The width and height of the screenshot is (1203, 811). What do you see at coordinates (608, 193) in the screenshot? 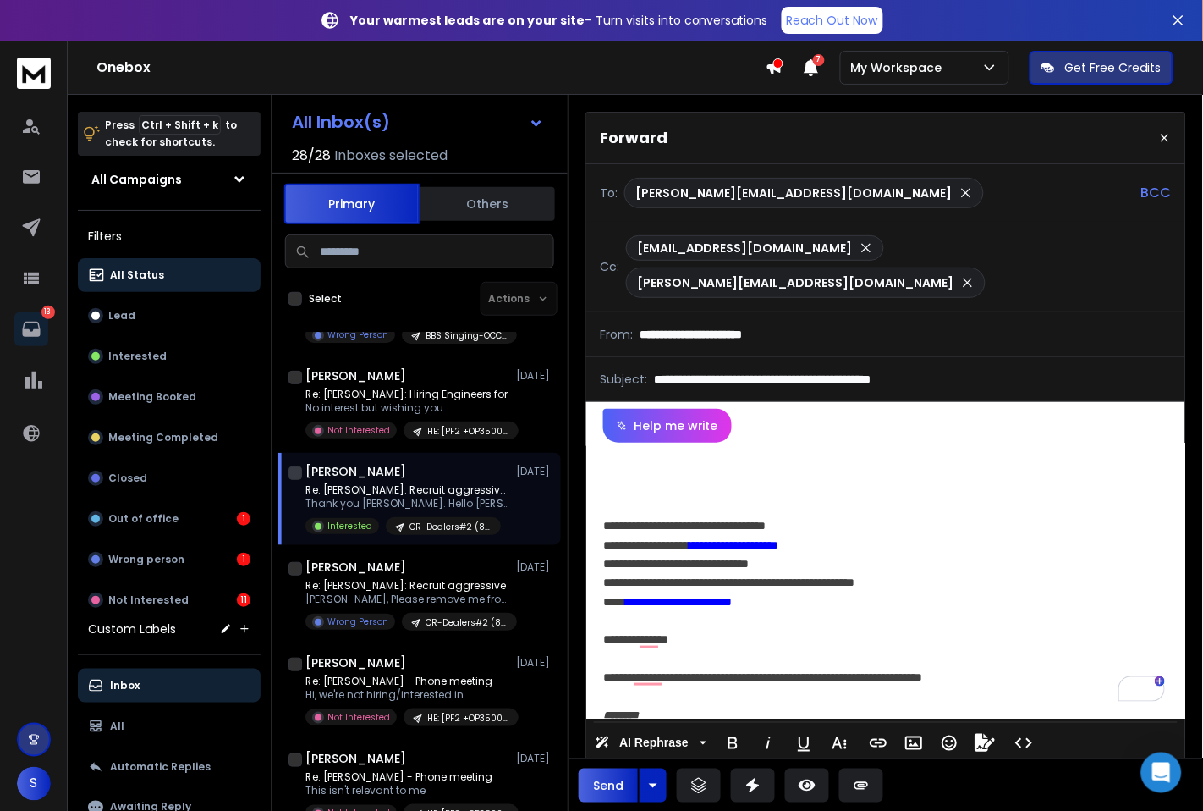
I see `p: To:` at bounding box center [608, 193].